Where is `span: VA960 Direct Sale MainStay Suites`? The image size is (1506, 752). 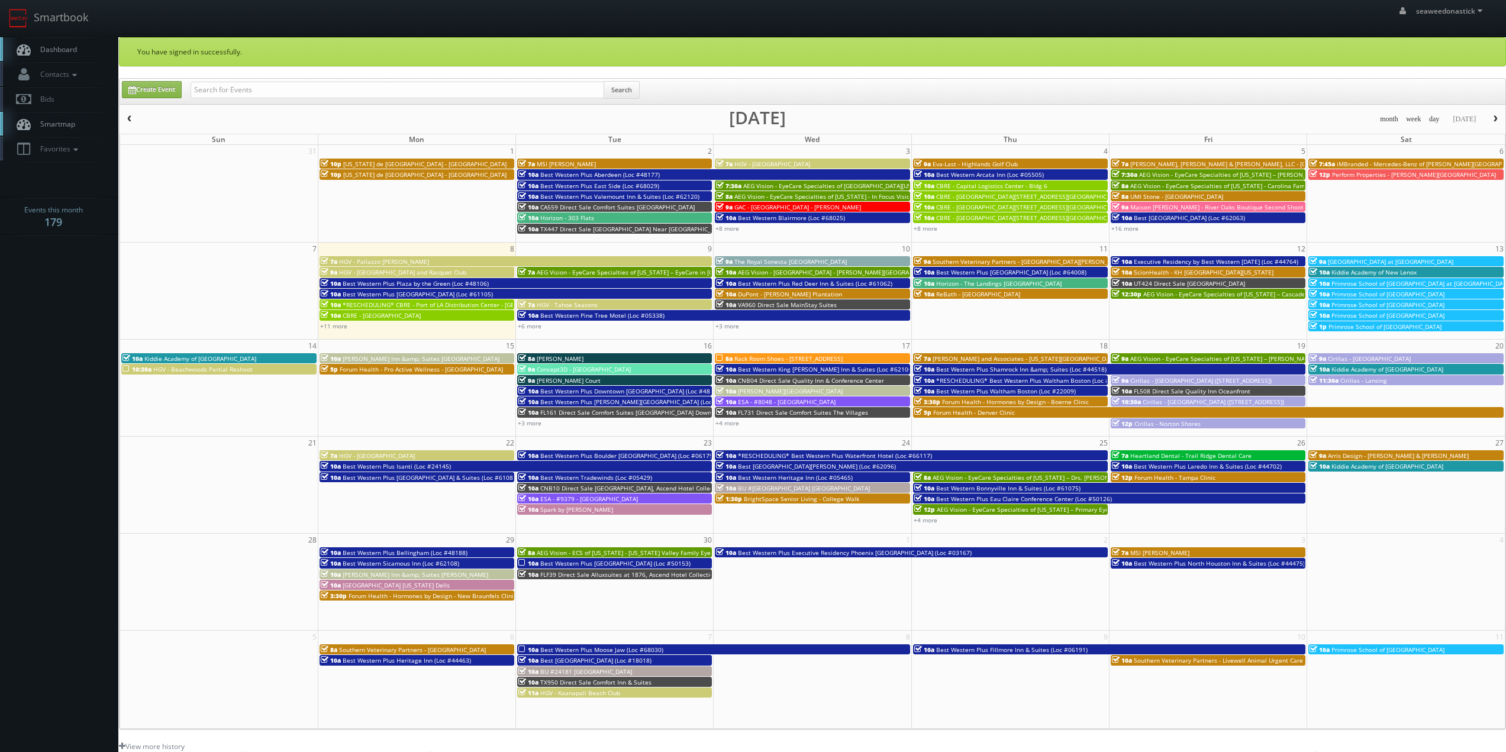 span: VA960 Direct Sale MainStay Suites is located at coordinates (787, 305).